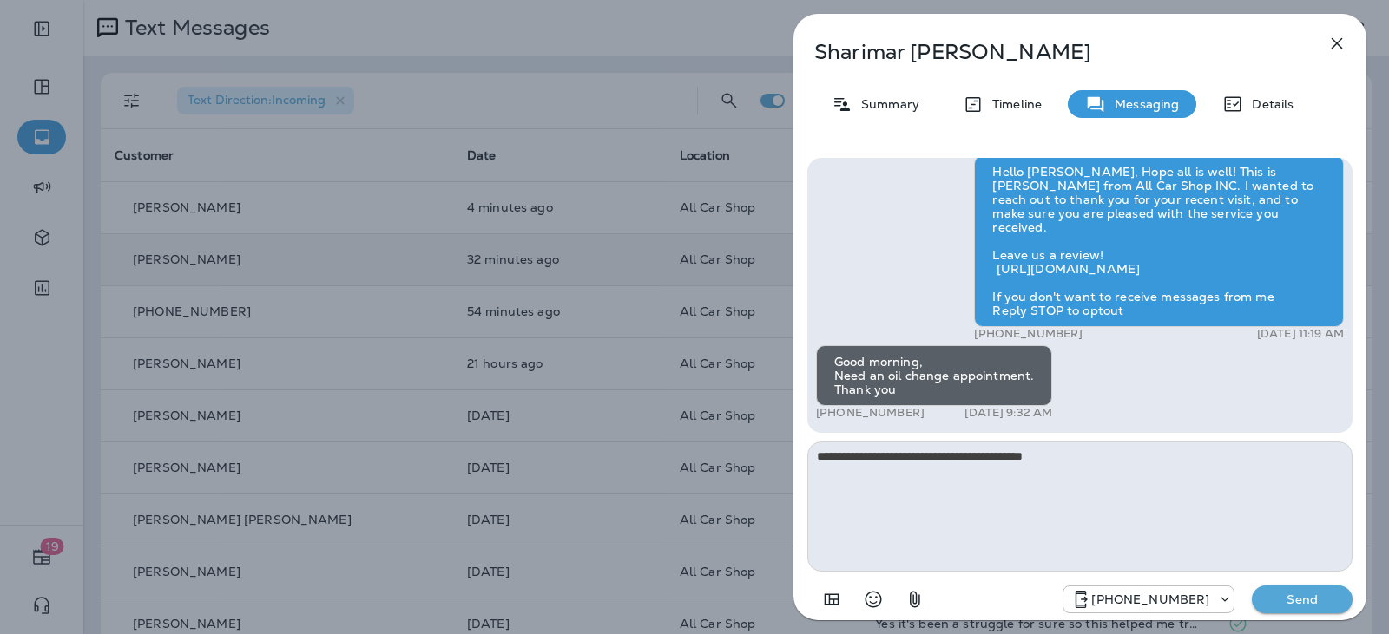  I want to click on div: +1 (689) 265-4479, so click(1148, 600).